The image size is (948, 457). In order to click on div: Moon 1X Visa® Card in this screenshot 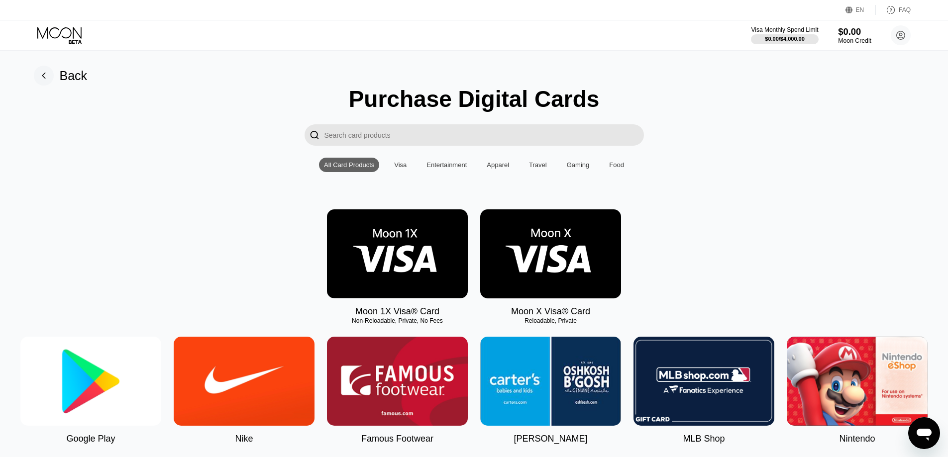, I will do `click(397, 312)`.